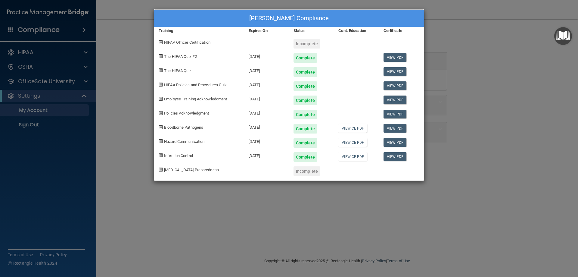 The height and width of the screenshot is (277, 578). What do you see at coordinates (402, 31) in the screenshot?
I see `div: Certificate` at bounding box center [402, 31].